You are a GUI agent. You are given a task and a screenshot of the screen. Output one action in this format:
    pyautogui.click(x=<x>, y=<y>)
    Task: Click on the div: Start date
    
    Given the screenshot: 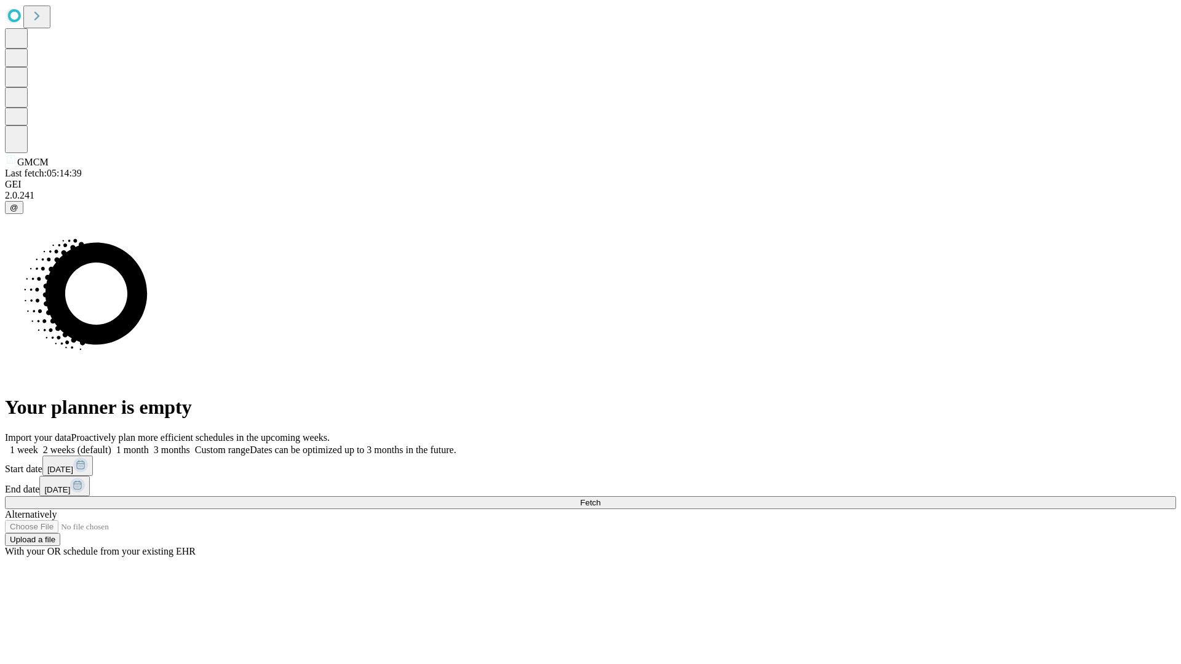 What is the action you would take?
    pyautogui.click(x=590, y=466)
    